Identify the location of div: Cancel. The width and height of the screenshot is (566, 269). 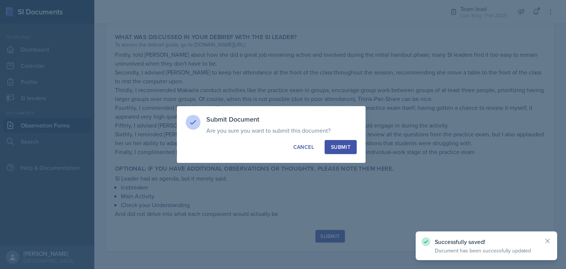
(304, 147).